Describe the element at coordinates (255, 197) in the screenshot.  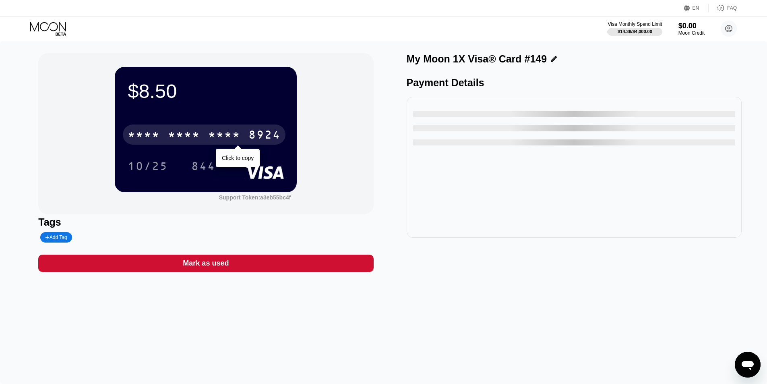
I see `div: Support Token:a3eb55bc4f` at that location.